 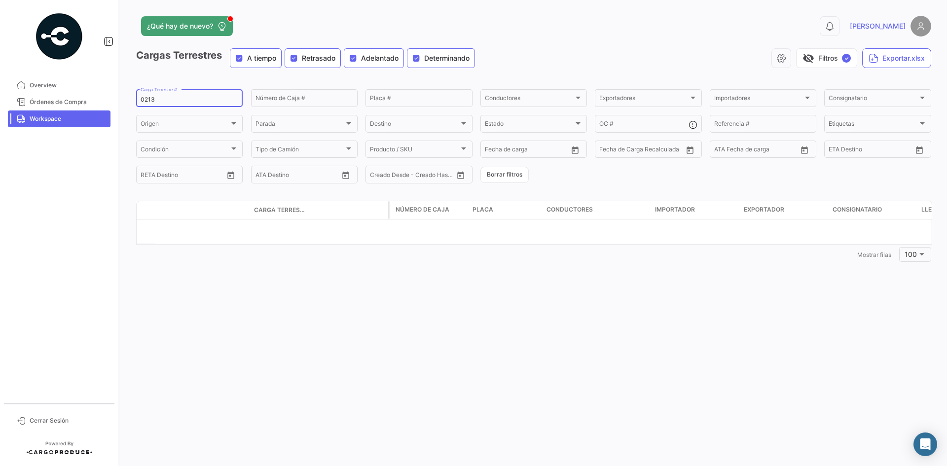 I want to click on datatable-header-cell: Estado, so click(x=203, y=210).